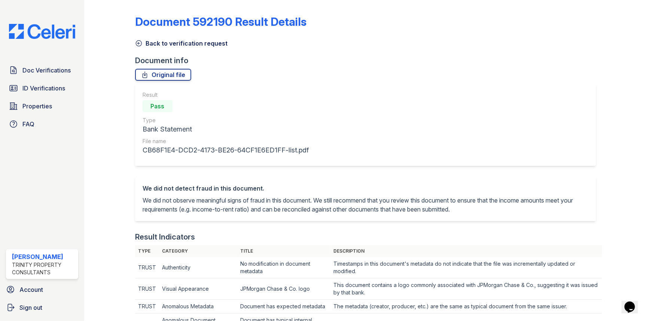  I want to click on p: We did not observe meaningful signs of fraud in this document. We still recommend that you review..., so click(366, 205).